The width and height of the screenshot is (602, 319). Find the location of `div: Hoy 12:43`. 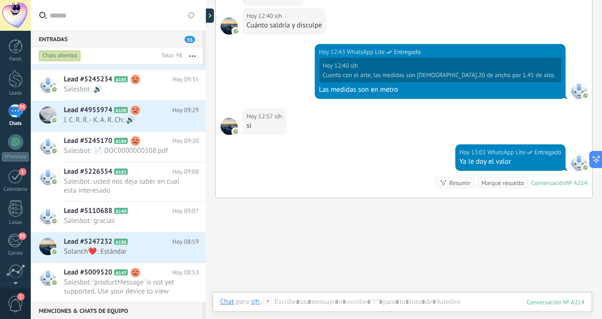

div: Hoy 12:43 is located at coordinates (333, 52).